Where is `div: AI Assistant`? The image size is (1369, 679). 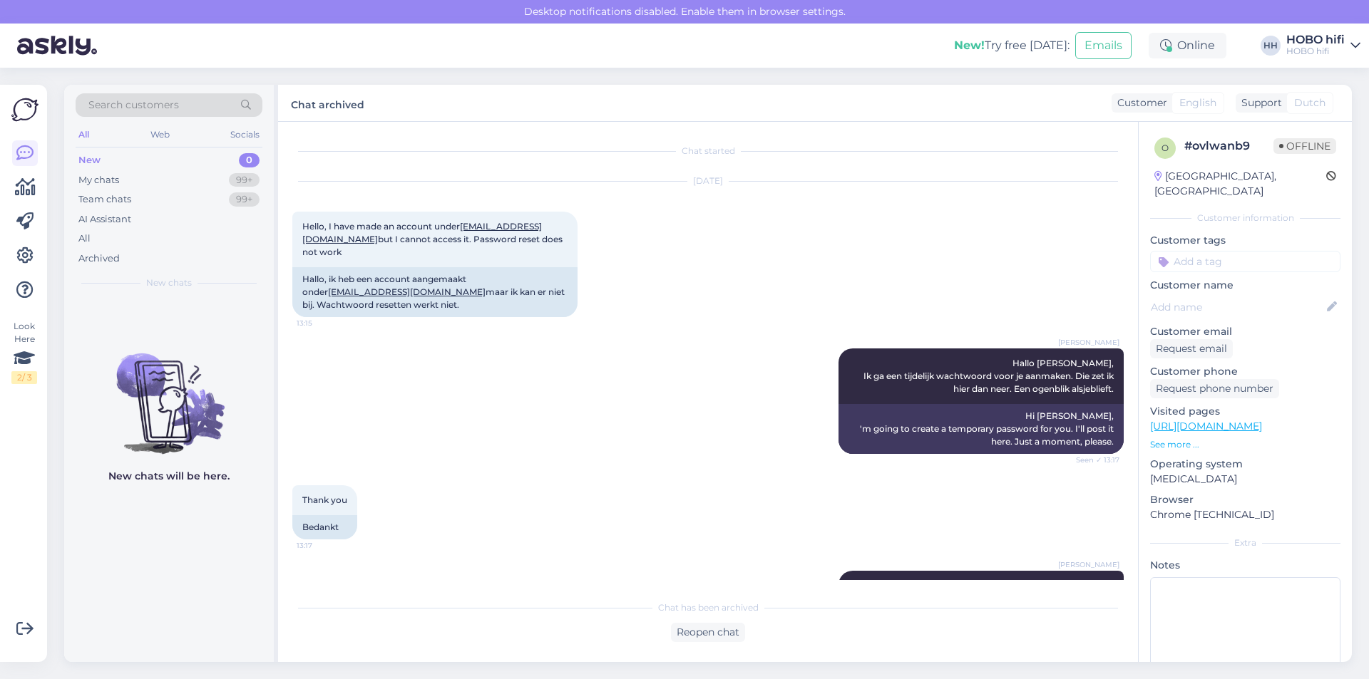
div: AI Assistant is located at coordinates (105, 220).